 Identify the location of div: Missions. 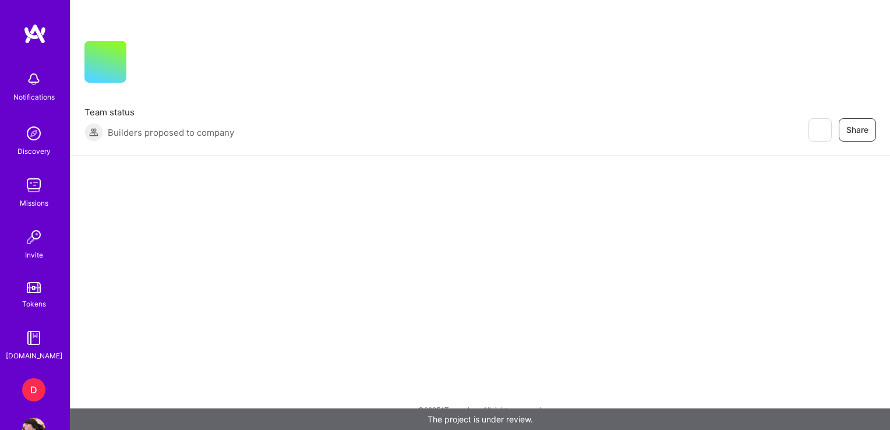
(34, 203).